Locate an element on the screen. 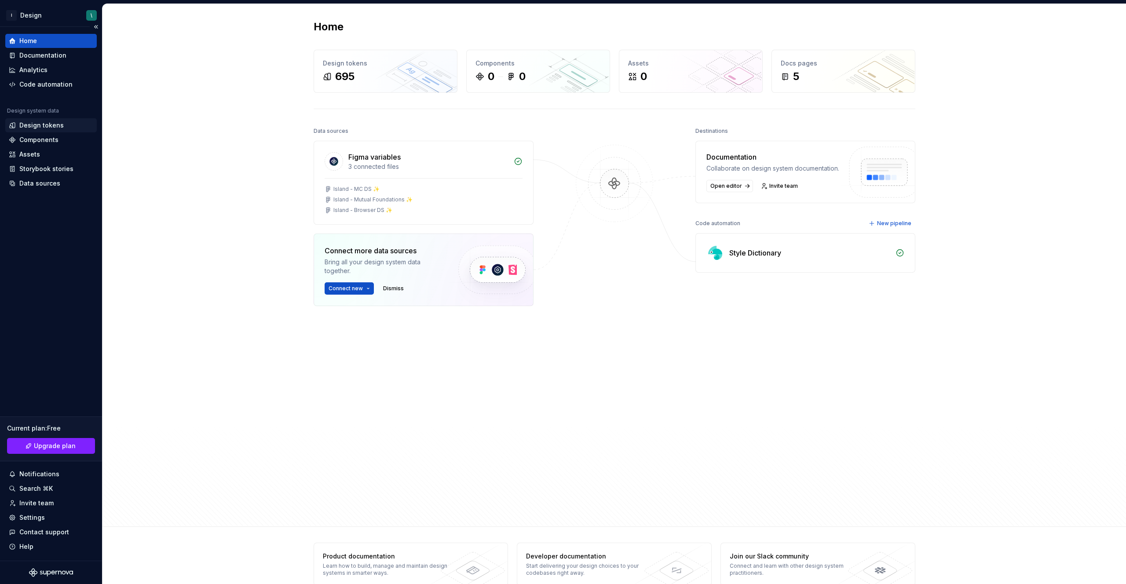 This screenshot has width=1126, height=584. span: Upgrade plan is located at coordinates (55, 446).